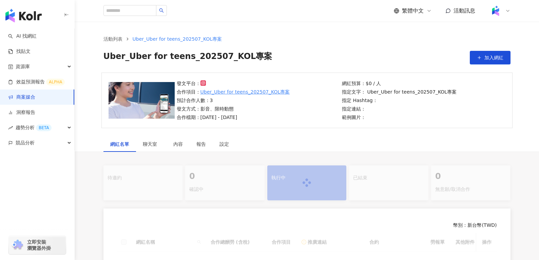 This screenshot has height=260, width=539. What do you see at coordinates (234, 92) in the screenshot?
I see `p: 合作項目：` at bounding box center [234, 92].